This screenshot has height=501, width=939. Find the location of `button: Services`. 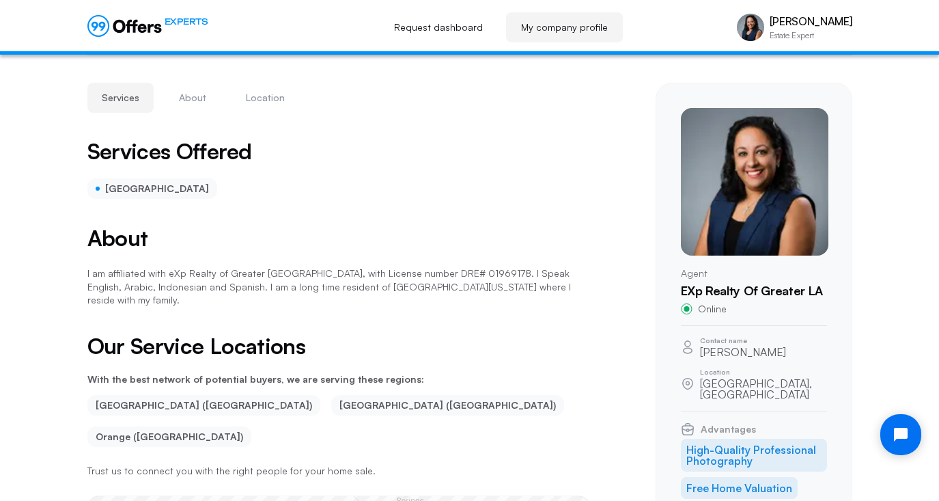

button: Services is located at coordinates (120, 98).